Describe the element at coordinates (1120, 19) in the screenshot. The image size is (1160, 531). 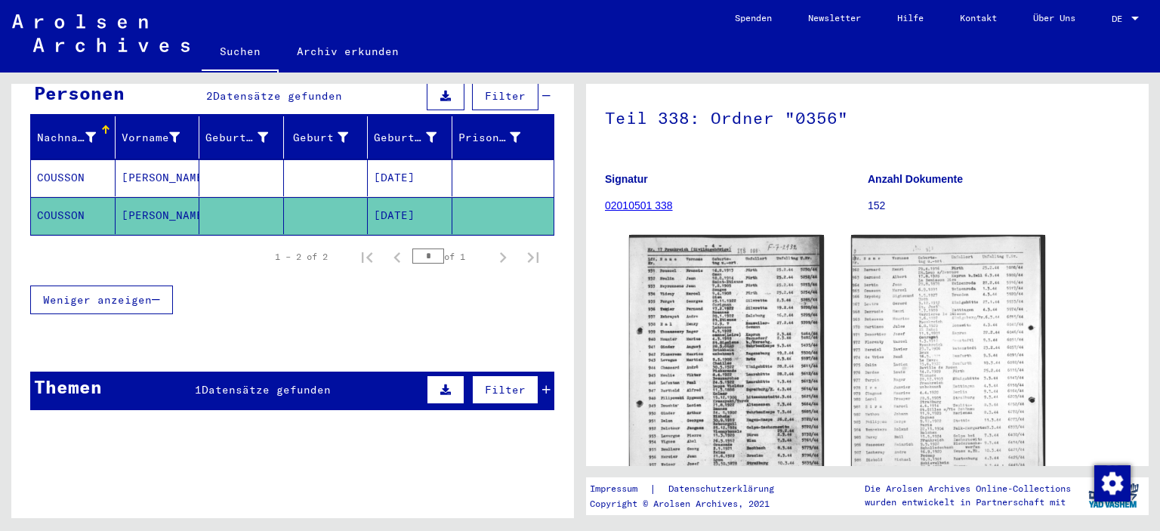
I see `span: DE` at that location.